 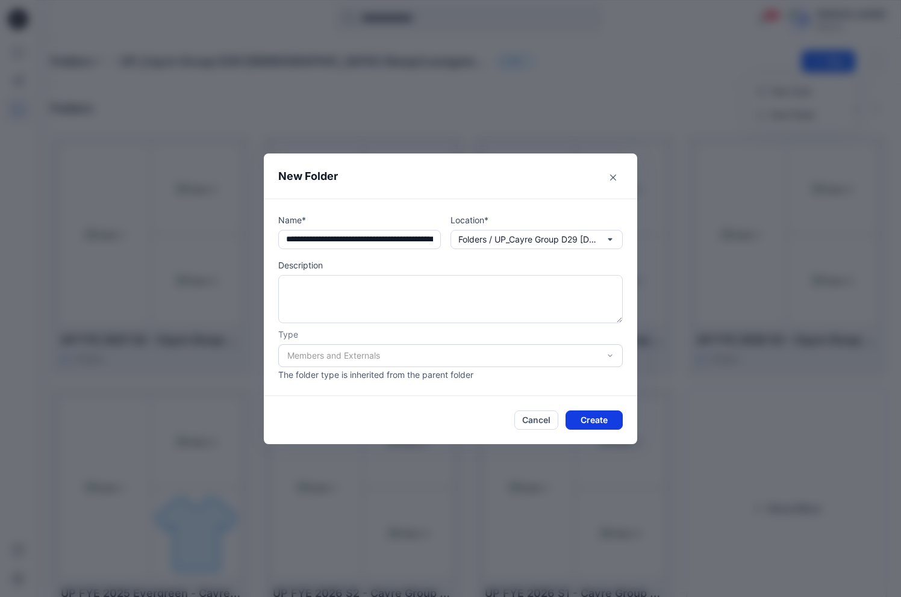 I want to click on p: The folder type is inherited from the parent folder, so click(x=450, y=375).